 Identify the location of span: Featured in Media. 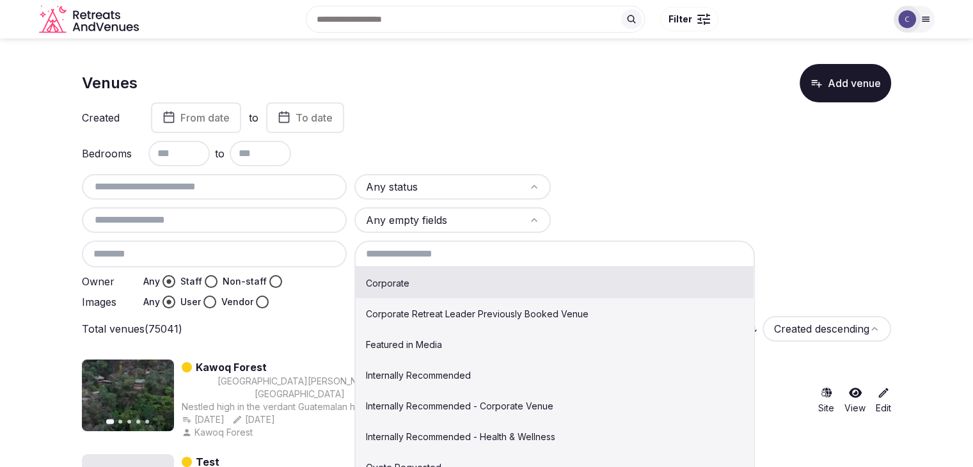
(404, 344).